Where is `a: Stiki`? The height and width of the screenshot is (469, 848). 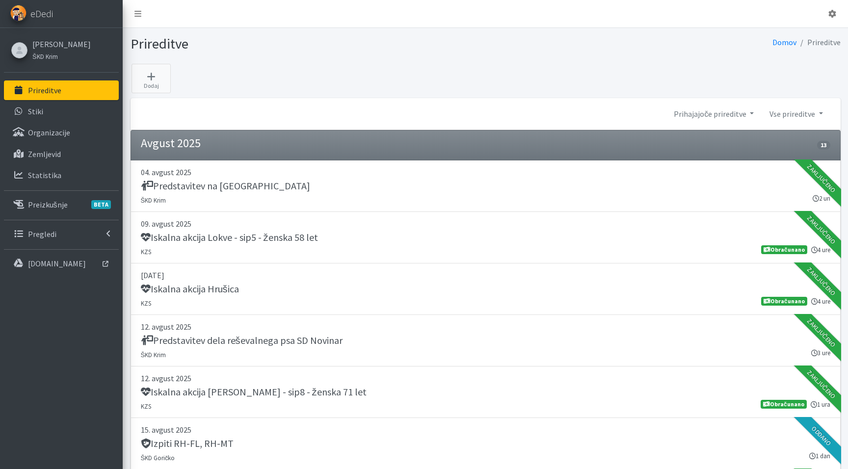
a: Stiki is located at coordinates (61, 111).